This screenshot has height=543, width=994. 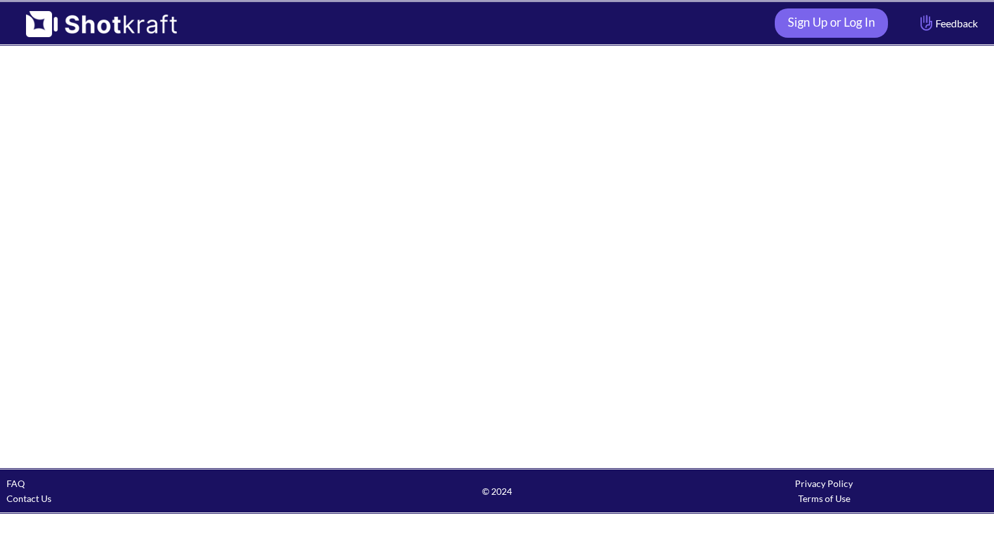 What do you see at coordinates (824, 483) in the screenshot?
I see `div: Privacy Policy` at bounding box center [824, 483].